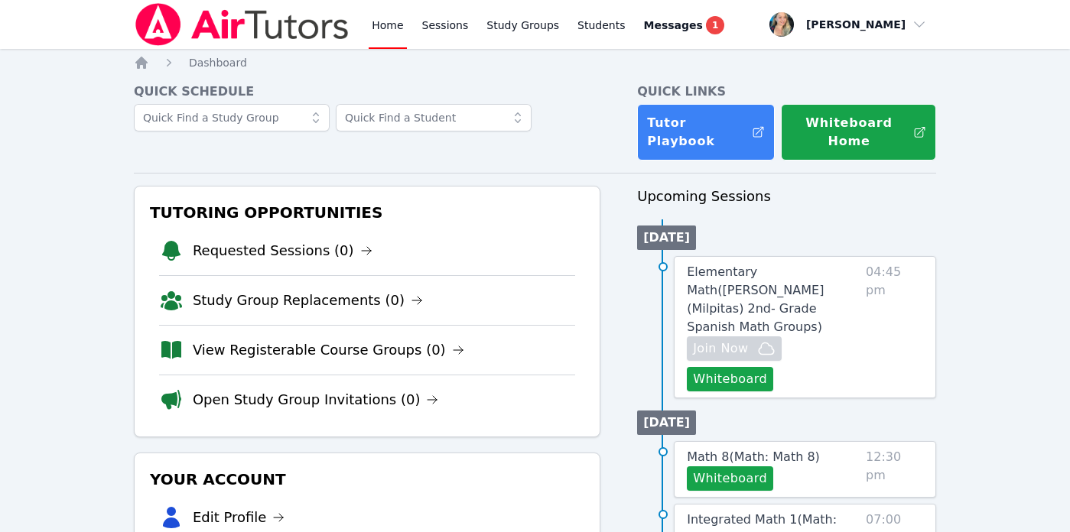 The width and height of the screenshot is (1070, 532). Describe the element at coordinates (673, 25) in the screenshot. I see `span: Messages` at that location.